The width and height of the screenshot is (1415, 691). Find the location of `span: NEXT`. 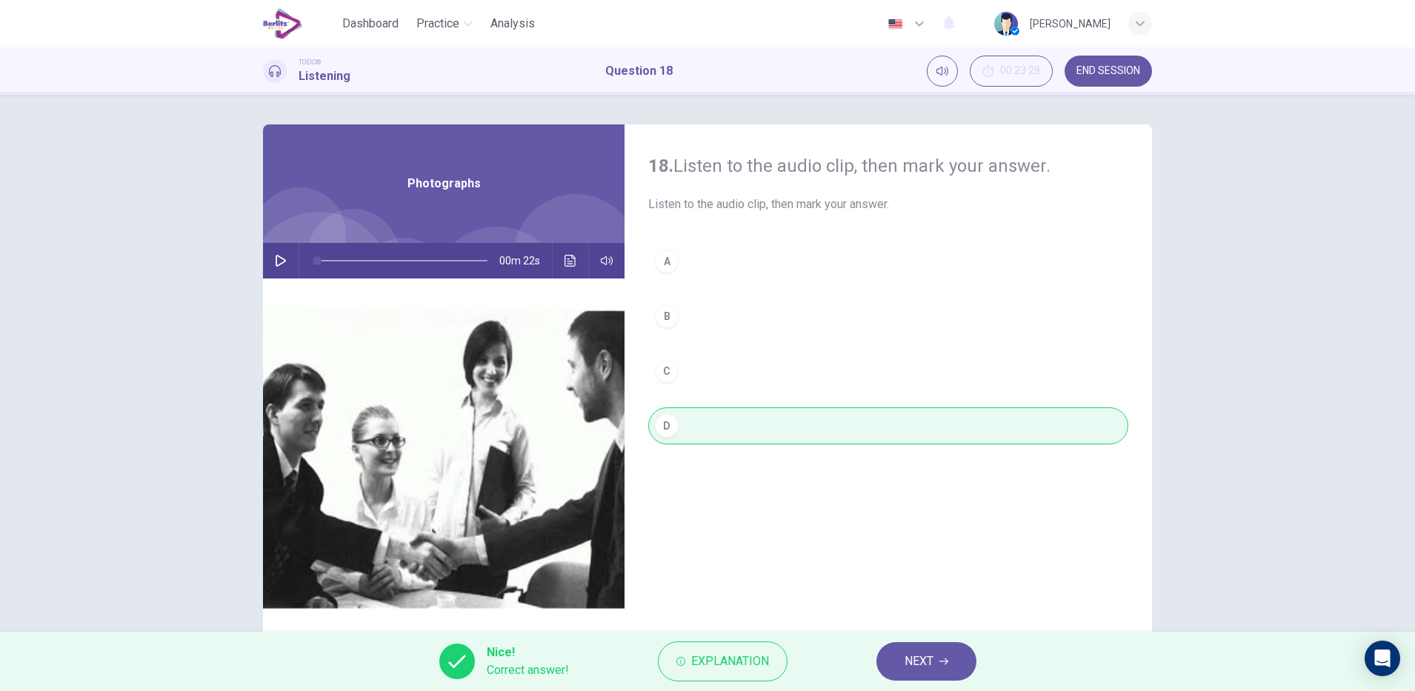

span: NEXT is located at coordinates (919, 662).